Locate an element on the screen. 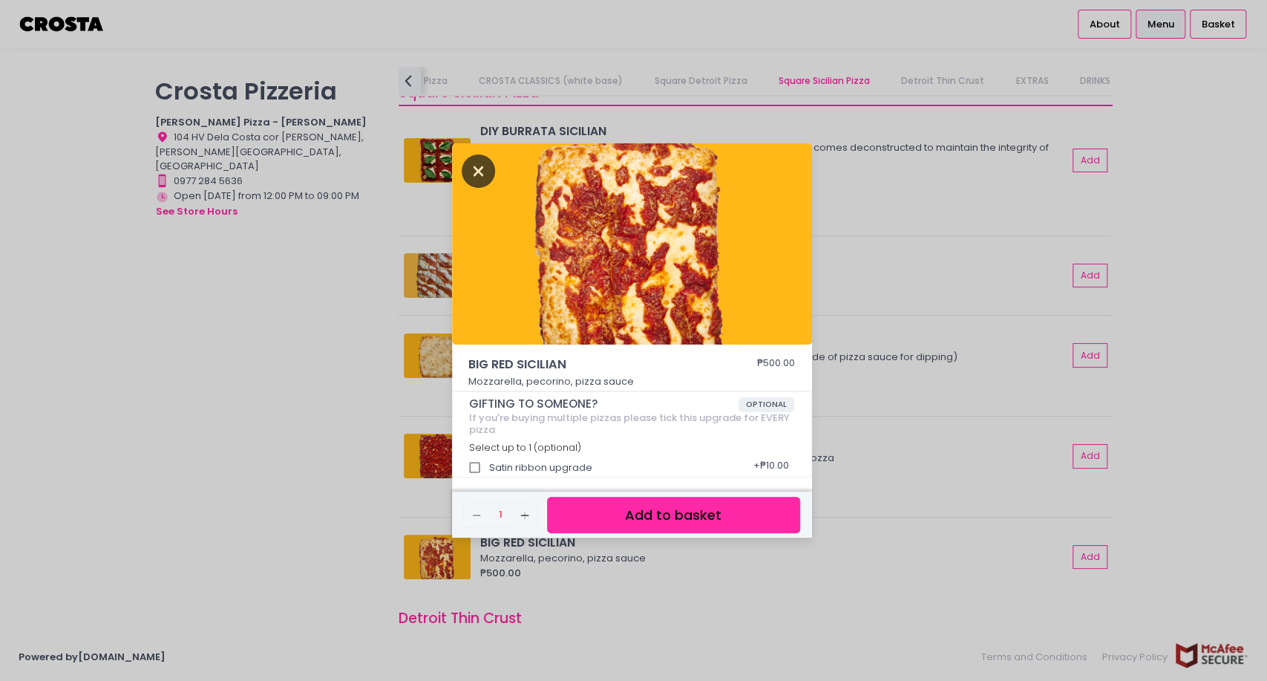  img: BIG RED SICILIAN is located at coordinates (632, 244).